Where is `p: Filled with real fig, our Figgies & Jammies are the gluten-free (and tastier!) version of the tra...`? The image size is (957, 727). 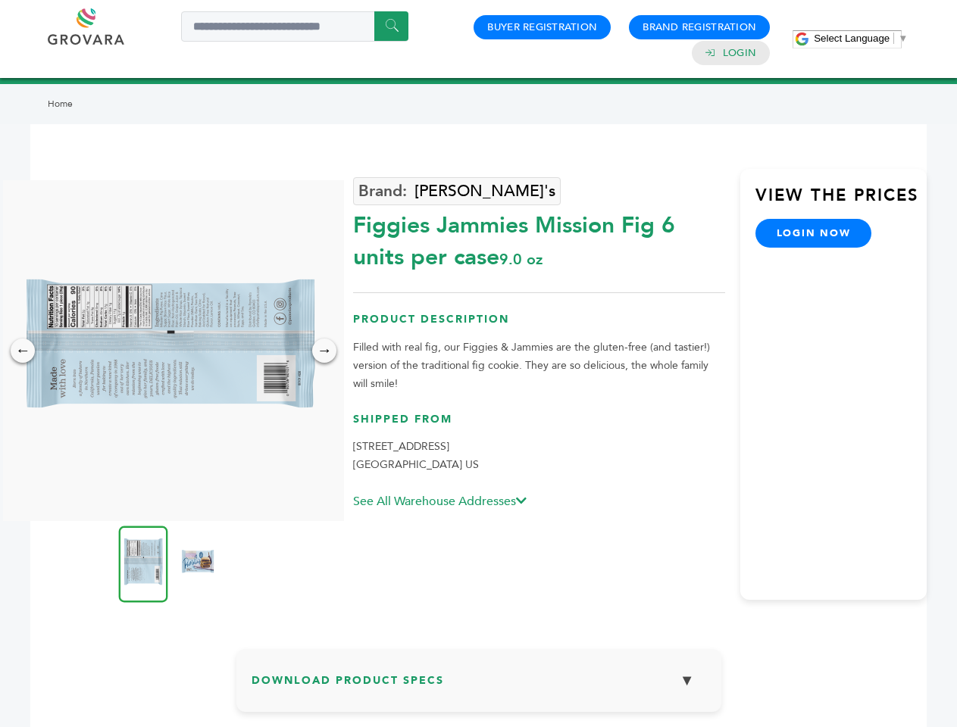
p: Filled with real fig, our Figgies & Jammies are the gluten-free (and tastier!) version of the tra... is located at coordinates (539, 366).